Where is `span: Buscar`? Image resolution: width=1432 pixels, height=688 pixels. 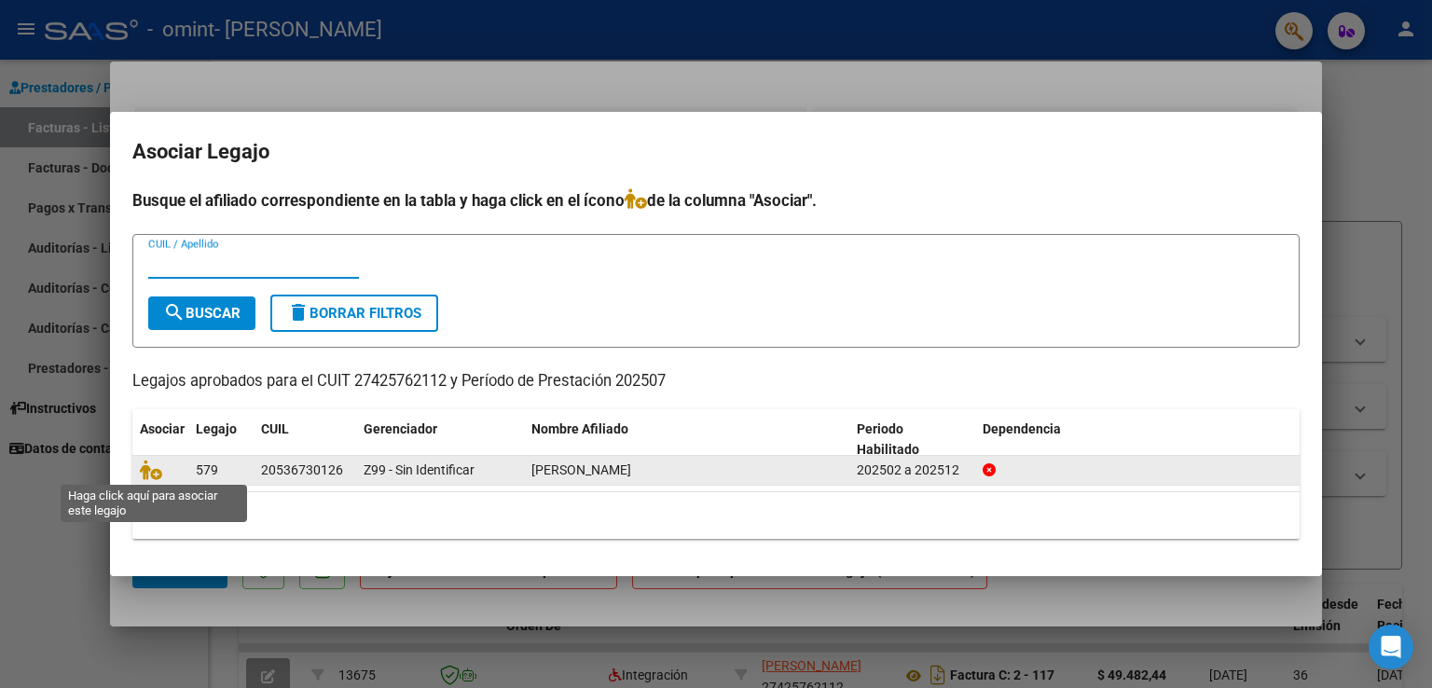 span: Buscar is located at coordinates (201, 313).